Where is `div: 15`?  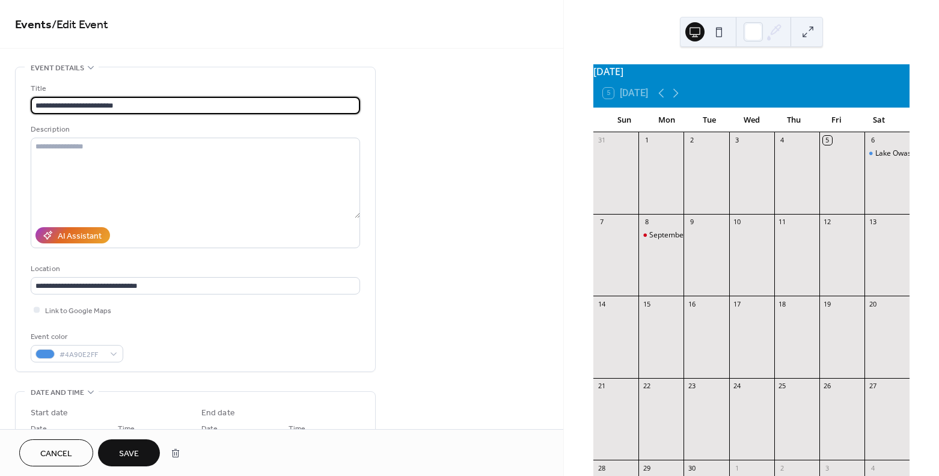 div: 15 is located at coordinates (647, 304).